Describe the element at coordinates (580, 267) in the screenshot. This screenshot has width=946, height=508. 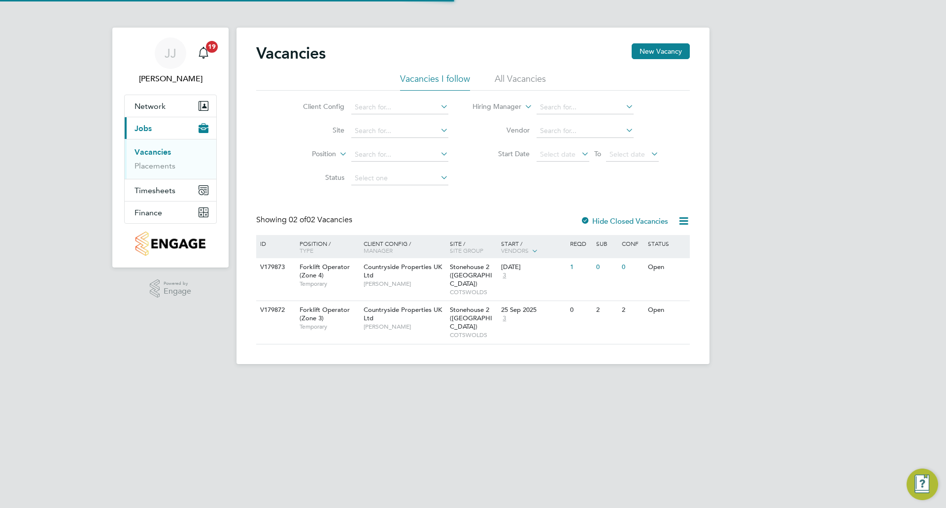
I see `div: 1` at that location.